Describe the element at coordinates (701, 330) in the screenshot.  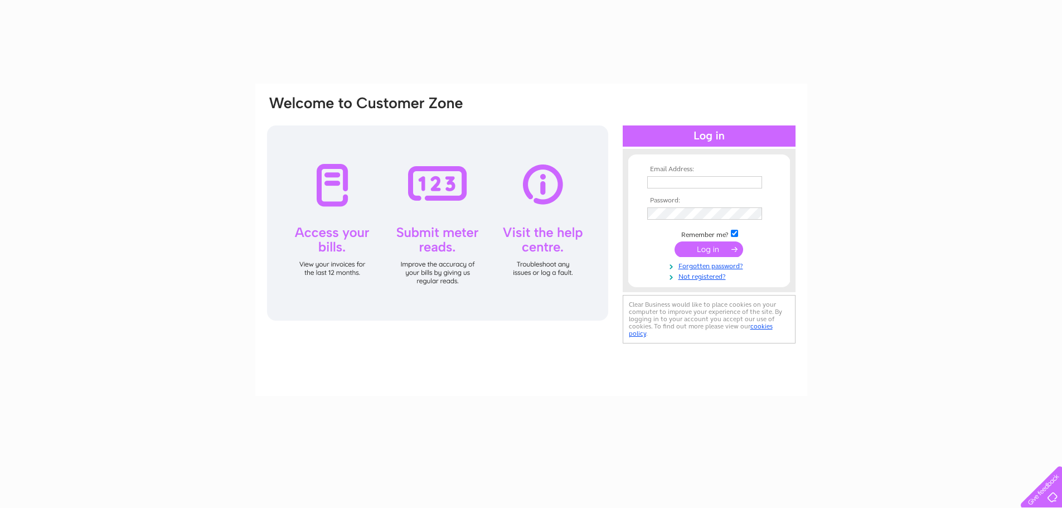
I see `a: cookies policy` at that location.